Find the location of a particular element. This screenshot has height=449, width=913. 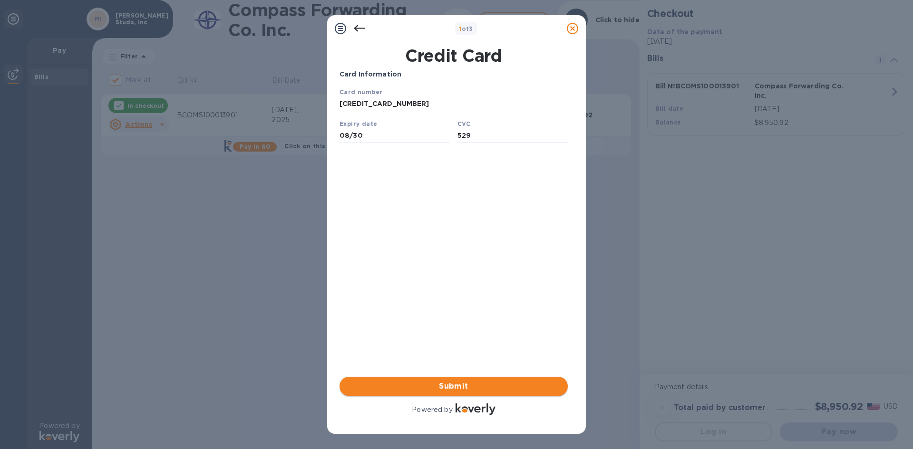

h1: Credit Card is located at coordinates (454, 56).